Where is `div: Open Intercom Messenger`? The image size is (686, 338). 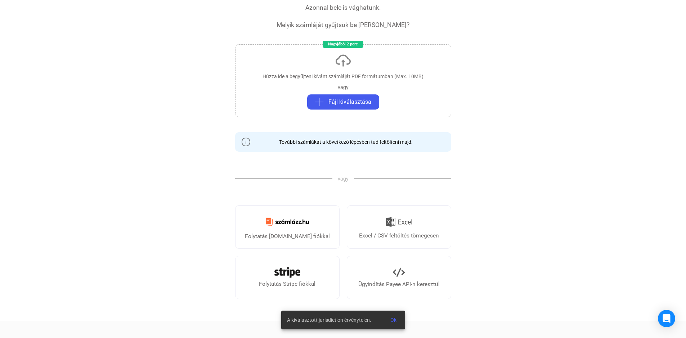 div: Open Intercom Messenger is located at coordinates (666, 318).